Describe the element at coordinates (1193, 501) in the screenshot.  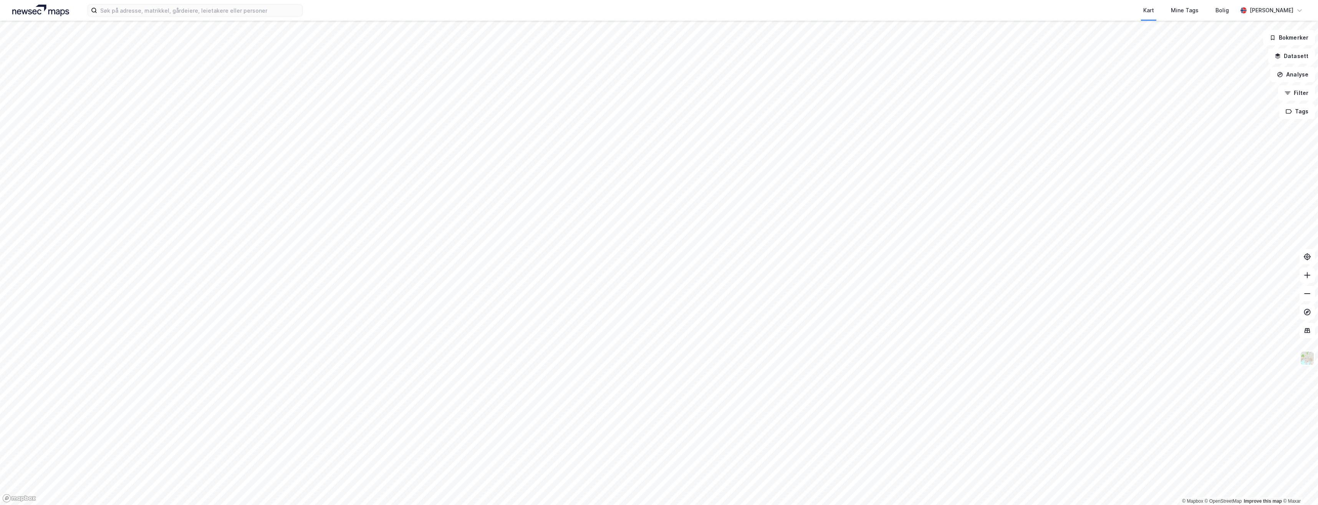
I see `a: Mapbox` at that location.